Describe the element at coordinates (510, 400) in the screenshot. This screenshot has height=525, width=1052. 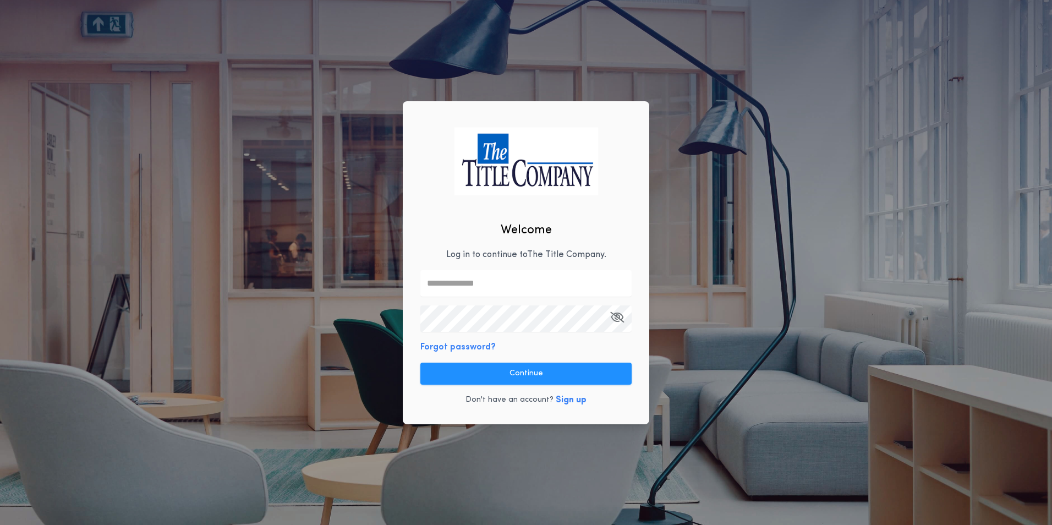
I see `p: Don't have an account?` at that location.